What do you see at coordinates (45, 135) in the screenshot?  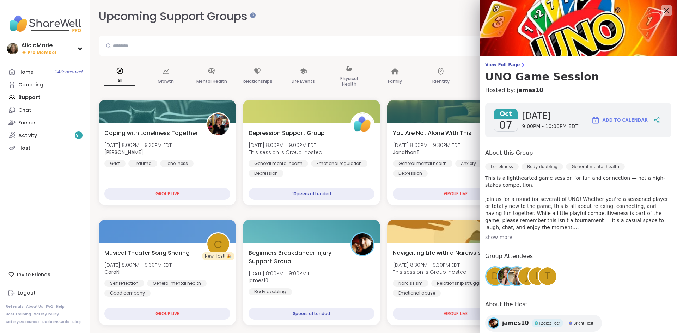 I see `a: Activity9+` at bounding box center [45, 135].